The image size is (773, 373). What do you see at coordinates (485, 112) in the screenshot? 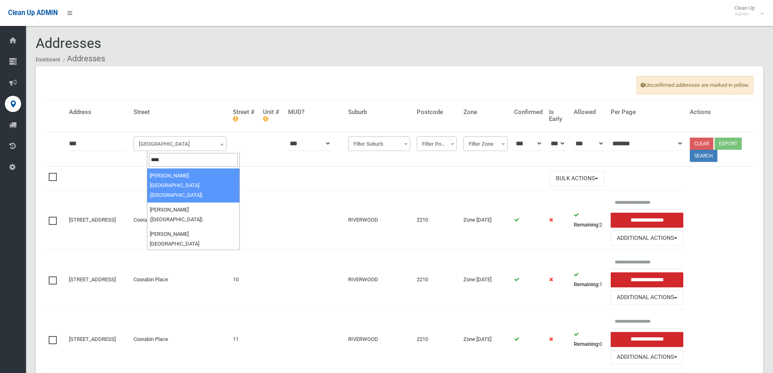
I see `h4: Zone` at bounding box center [485, 112].